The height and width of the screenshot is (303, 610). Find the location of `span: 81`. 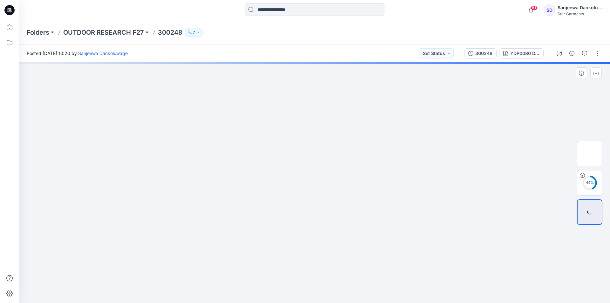

span: 81 is located at coordinates (534, 8).